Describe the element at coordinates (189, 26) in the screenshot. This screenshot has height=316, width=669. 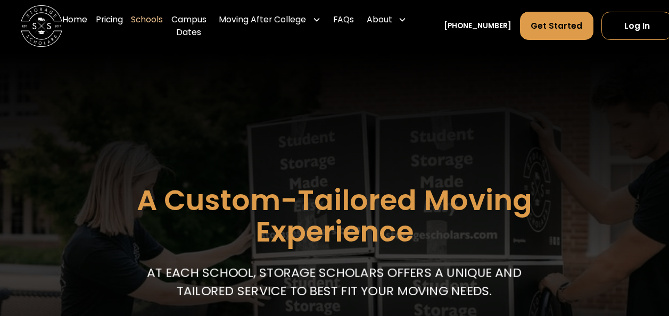
I see `a: Campus Dates` at that location.